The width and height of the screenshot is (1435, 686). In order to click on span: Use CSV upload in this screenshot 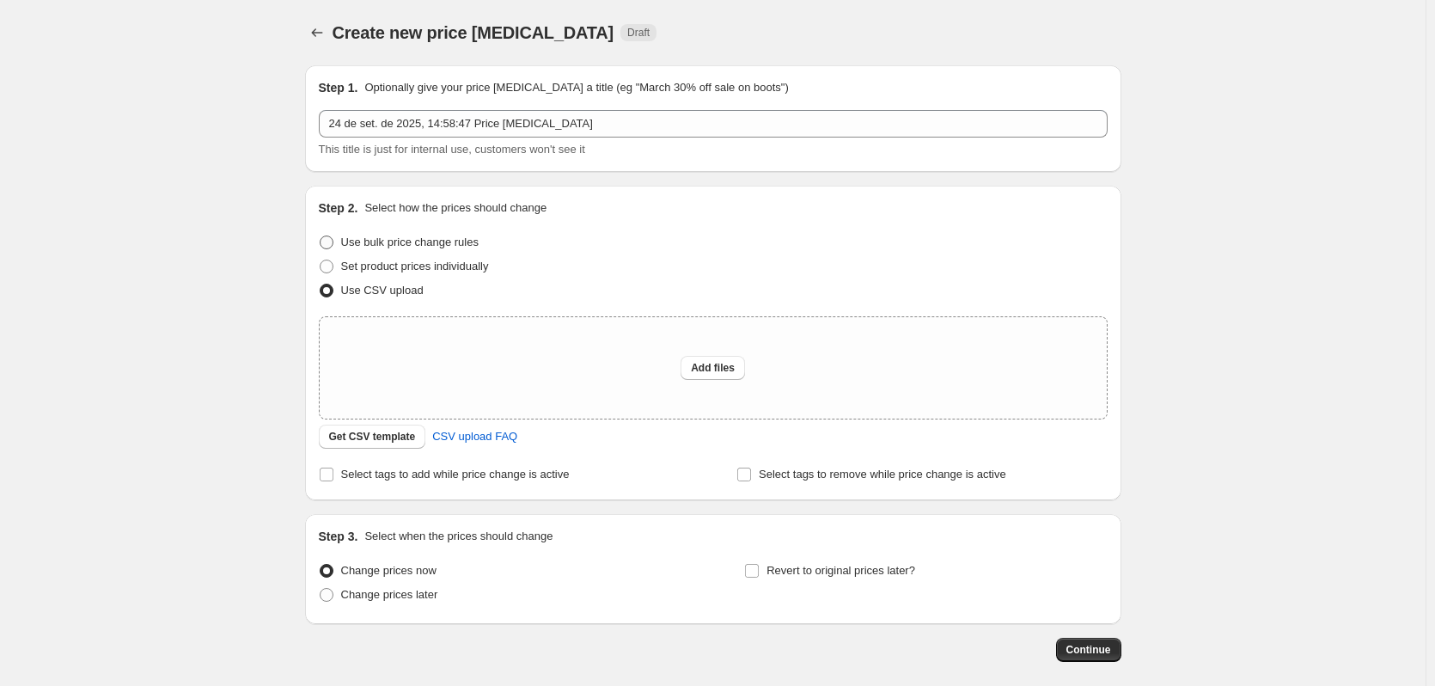, I will do `click(382, 290)`.